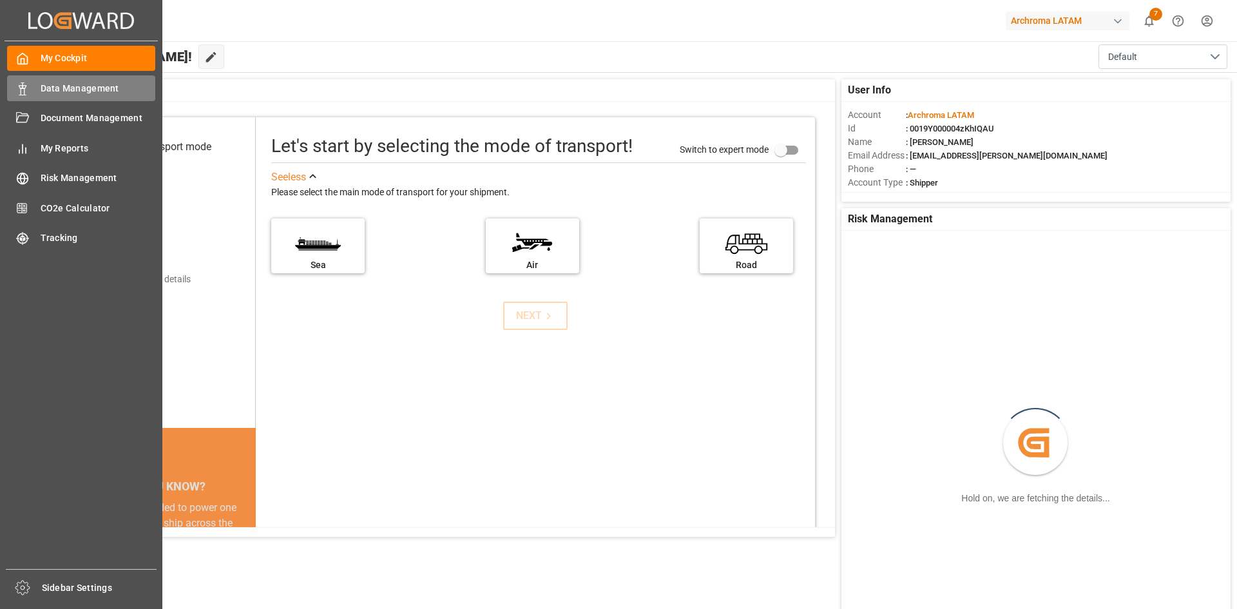 The width and height of the screenshot is (1237, 609). What do you see at coordinates (922, 182) in the screenshot?
I see `span: : Shipper` at bounding box center [922, 182].